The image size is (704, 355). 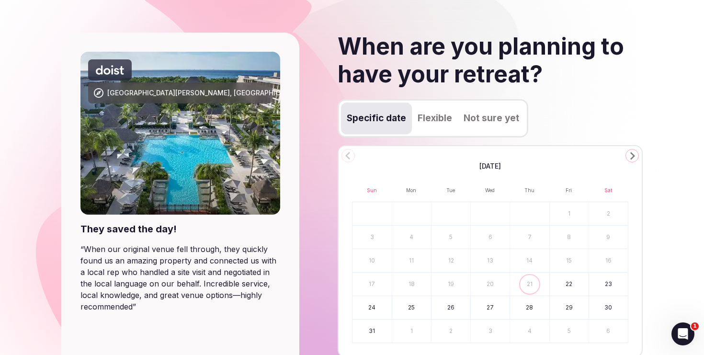 What do you see at coordinates (490, 284) in the screenshot?
I see `button: Wednesday, August 20th, 2025` at bounding box center [490, 284].